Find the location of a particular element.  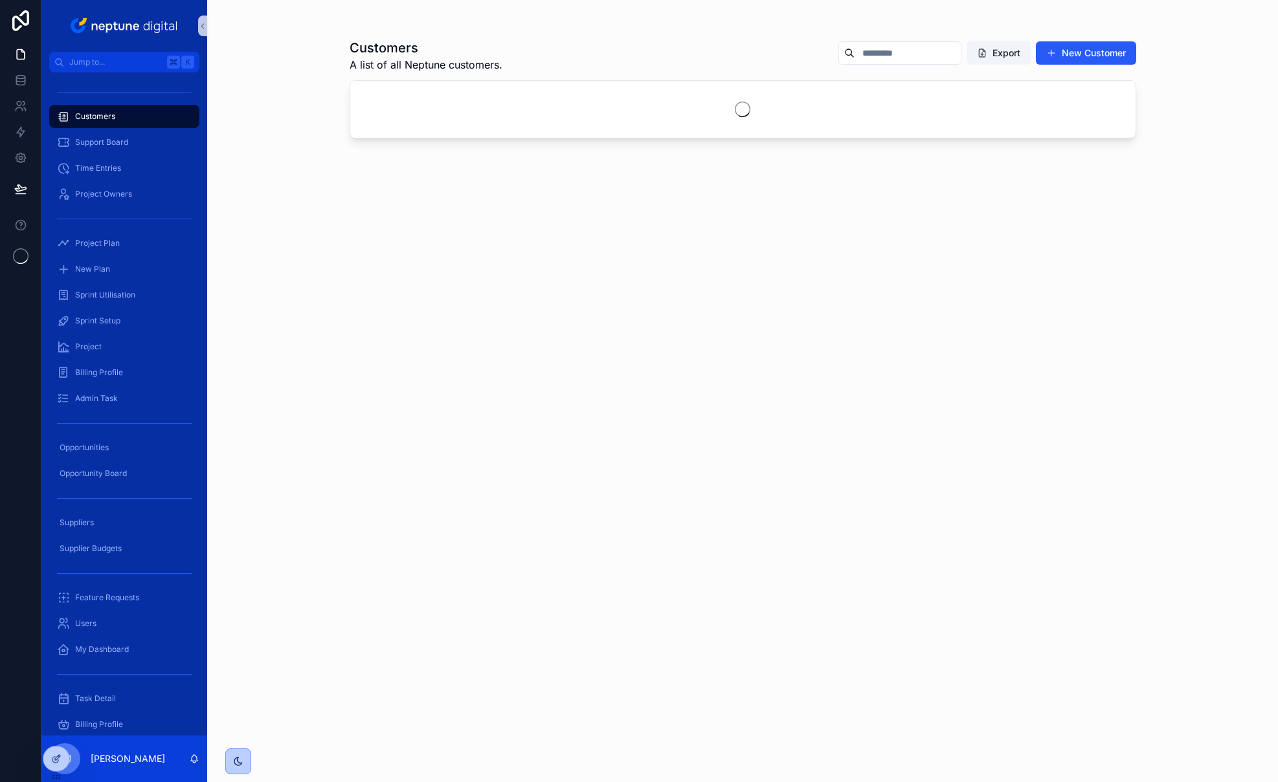

span: Users is located at coordinates (85, 624).